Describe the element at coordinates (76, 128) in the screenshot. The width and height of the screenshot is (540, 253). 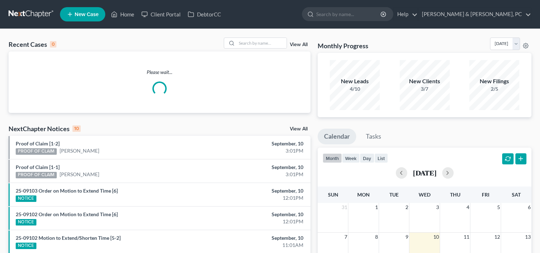
I see `div: 10` at that location.